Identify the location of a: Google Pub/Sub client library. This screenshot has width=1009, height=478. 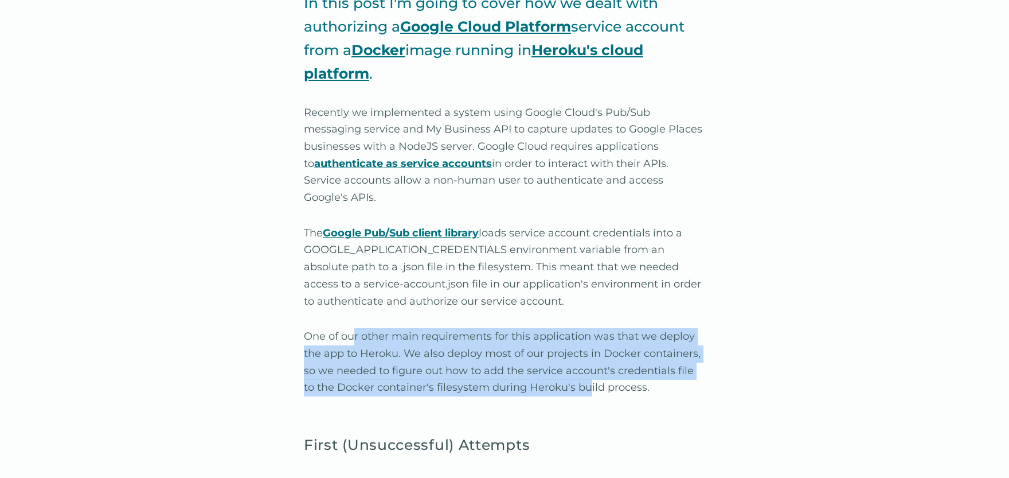
(401, 233).